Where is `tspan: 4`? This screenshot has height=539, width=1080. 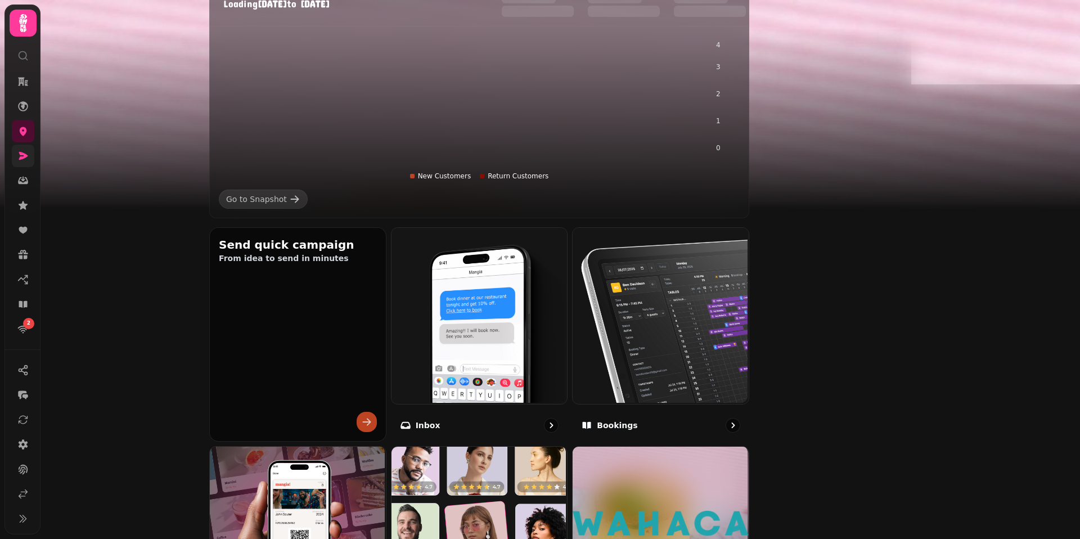 tspan: 4 is located at coordinates (718, 45).